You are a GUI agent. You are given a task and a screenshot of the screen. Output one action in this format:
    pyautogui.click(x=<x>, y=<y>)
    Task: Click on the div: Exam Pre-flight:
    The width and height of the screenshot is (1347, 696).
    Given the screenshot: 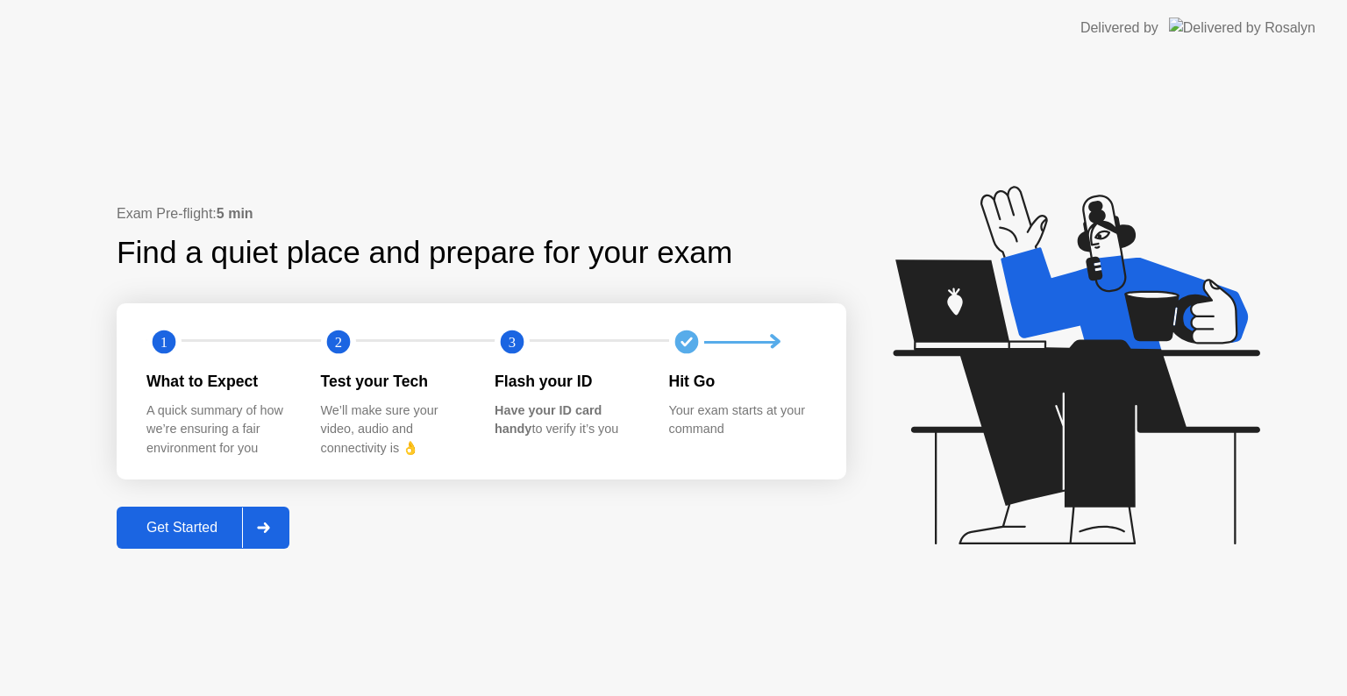 What is the action you would take?
    pyautogui.click(x=481, y=214)
    